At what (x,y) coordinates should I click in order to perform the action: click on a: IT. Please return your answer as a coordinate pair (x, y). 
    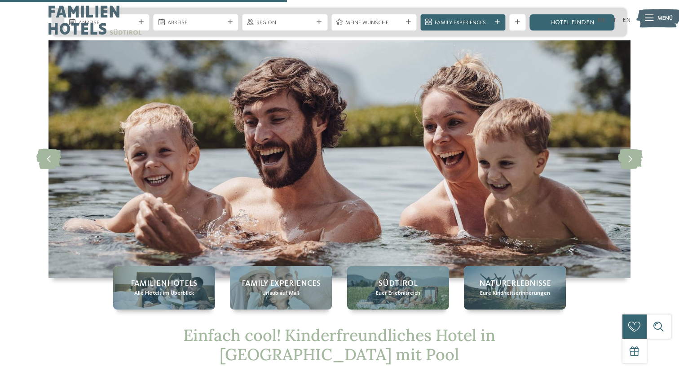
    Looking at the image, I should click on (613, 20).